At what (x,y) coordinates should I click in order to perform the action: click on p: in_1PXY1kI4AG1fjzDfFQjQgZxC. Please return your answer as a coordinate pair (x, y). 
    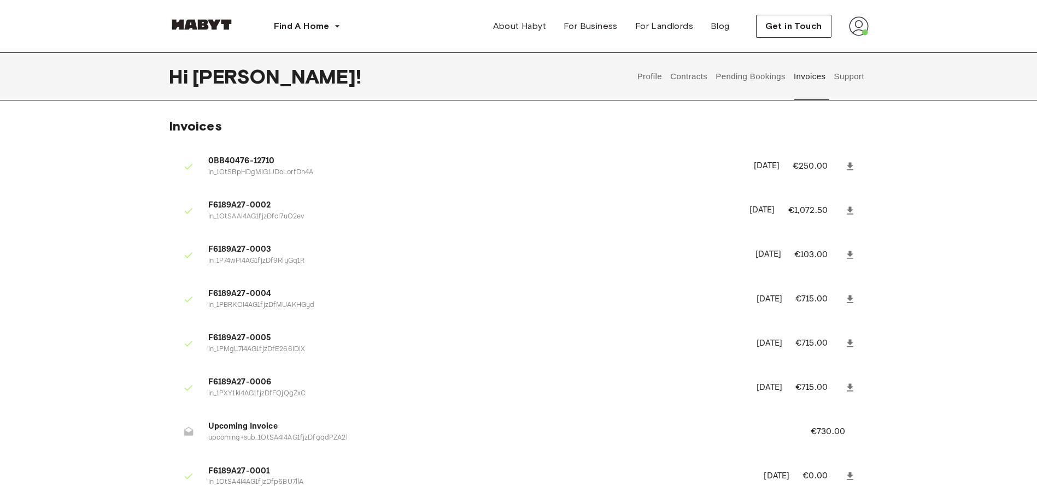
    Looking at the image, I should click on (476, 394).